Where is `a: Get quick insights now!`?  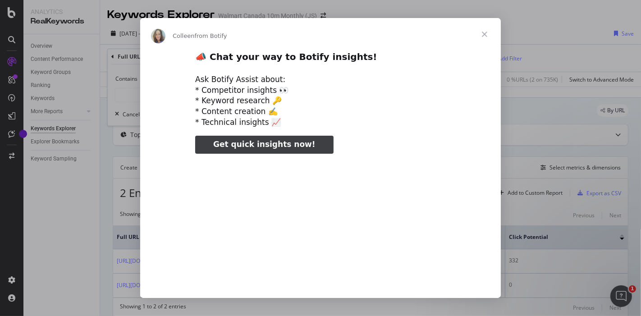
a: Get quick insights now! is located at coordinates (264, 145).